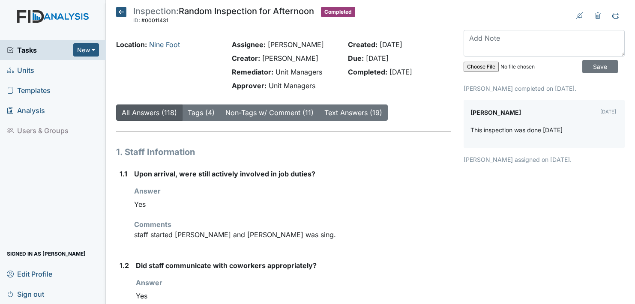 This screenshot has height=304, width=635. What do you see at coordinates (137, 20) in the screenshot?
I see `span: ID:` at bounding box center [137, 20].